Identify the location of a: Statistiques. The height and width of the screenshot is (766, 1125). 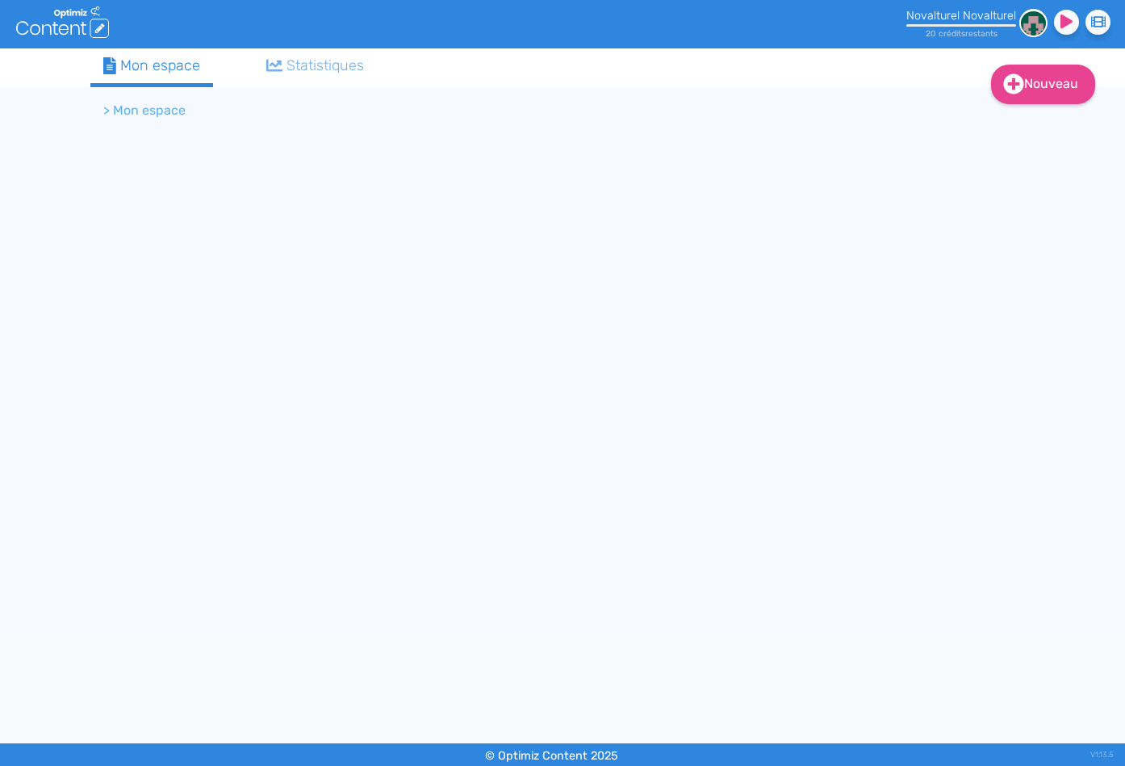
(316, 65).